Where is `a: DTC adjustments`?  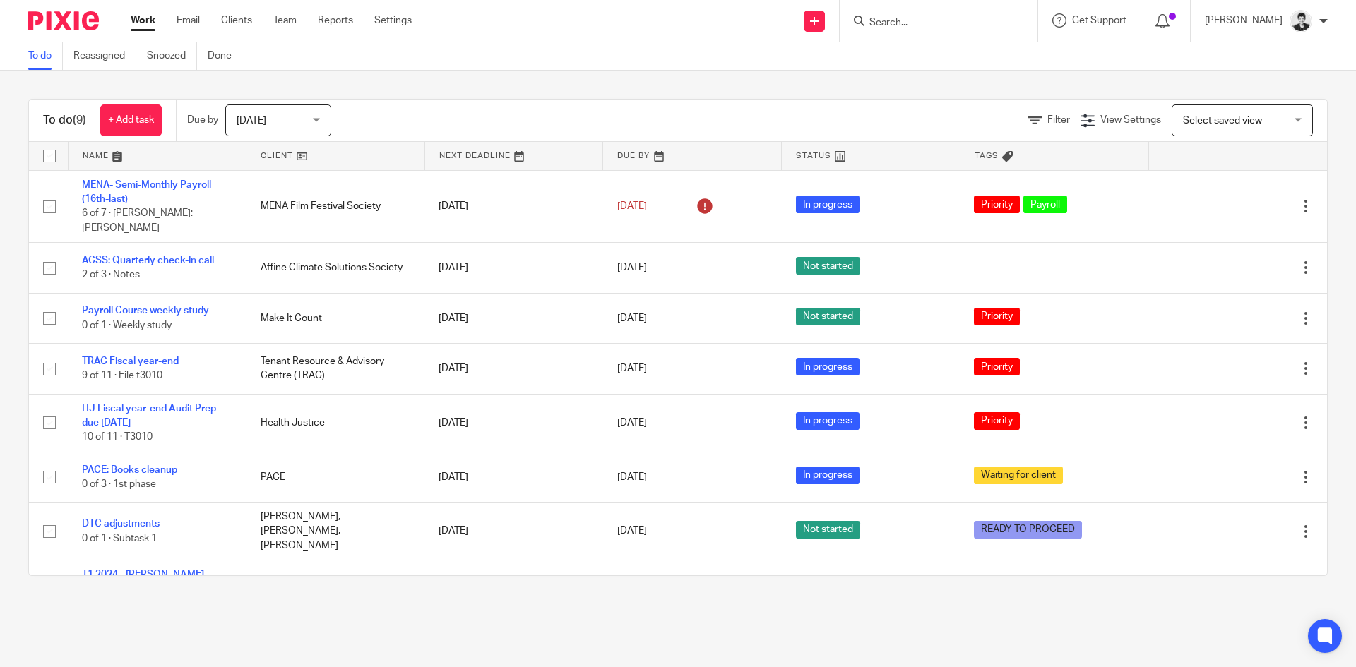 a: DTC adjustments is located at coordinates (121, 524).